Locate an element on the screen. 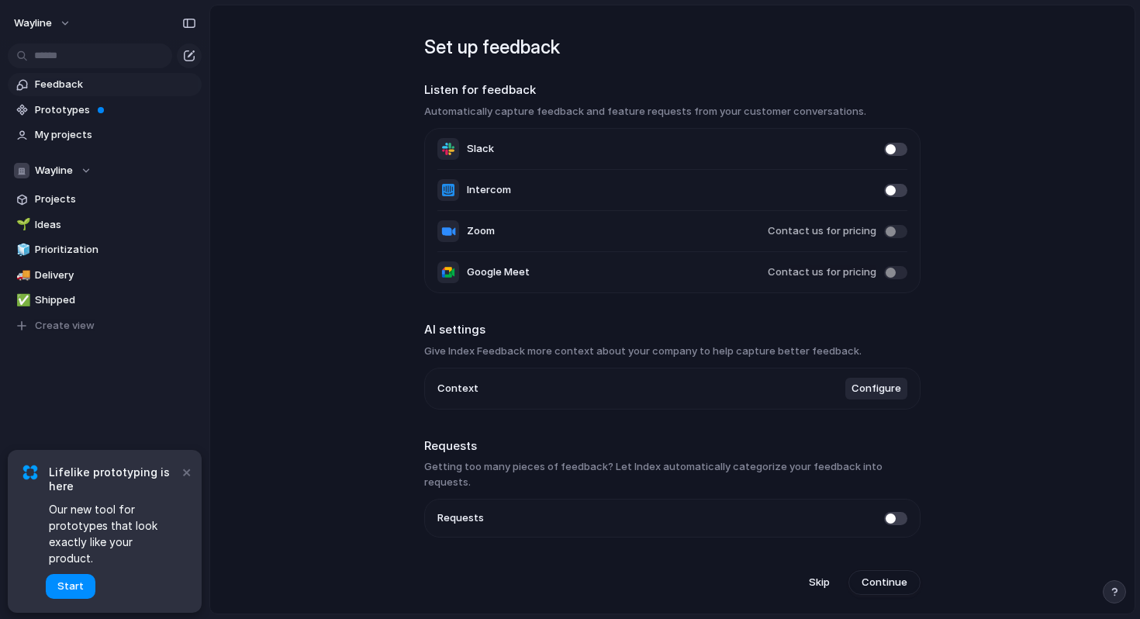  span: Prioritization is located at coordinates (116, 250).